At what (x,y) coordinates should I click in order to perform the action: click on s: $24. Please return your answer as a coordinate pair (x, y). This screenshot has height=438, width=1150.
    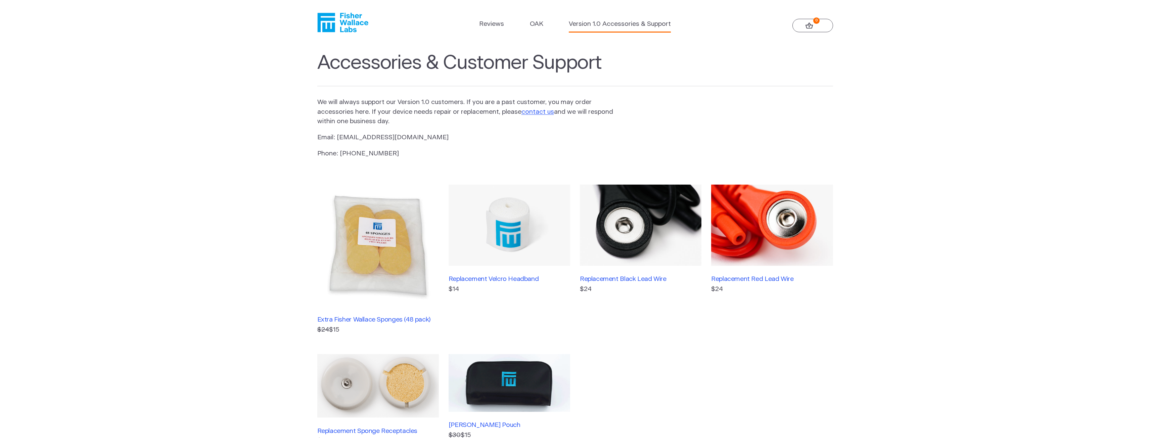
    Looking at the image, I should click on (323, 330).